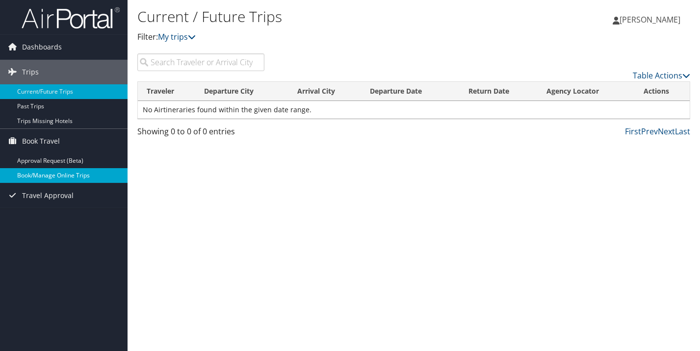 The height and width of the screenshot is (351, 700). Describe the element at coordinates (682, 131) in the screenshot. I see `a: Last` at that location.